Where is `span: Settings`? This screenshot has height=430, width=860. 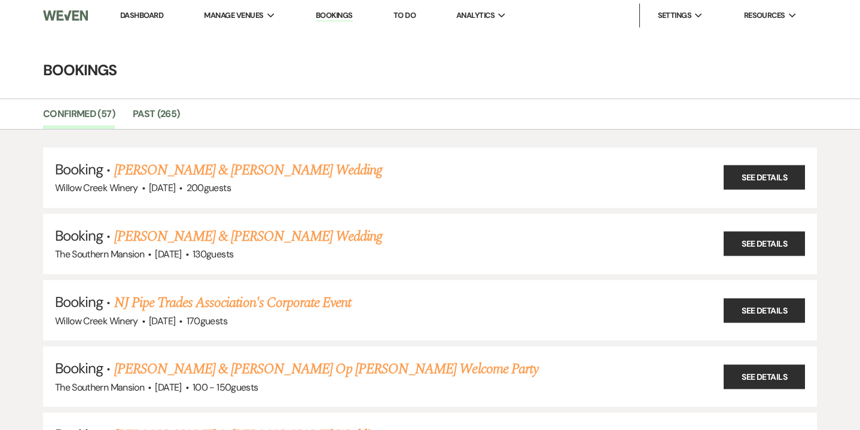
span: Settings is located at coordinates (674, 16).